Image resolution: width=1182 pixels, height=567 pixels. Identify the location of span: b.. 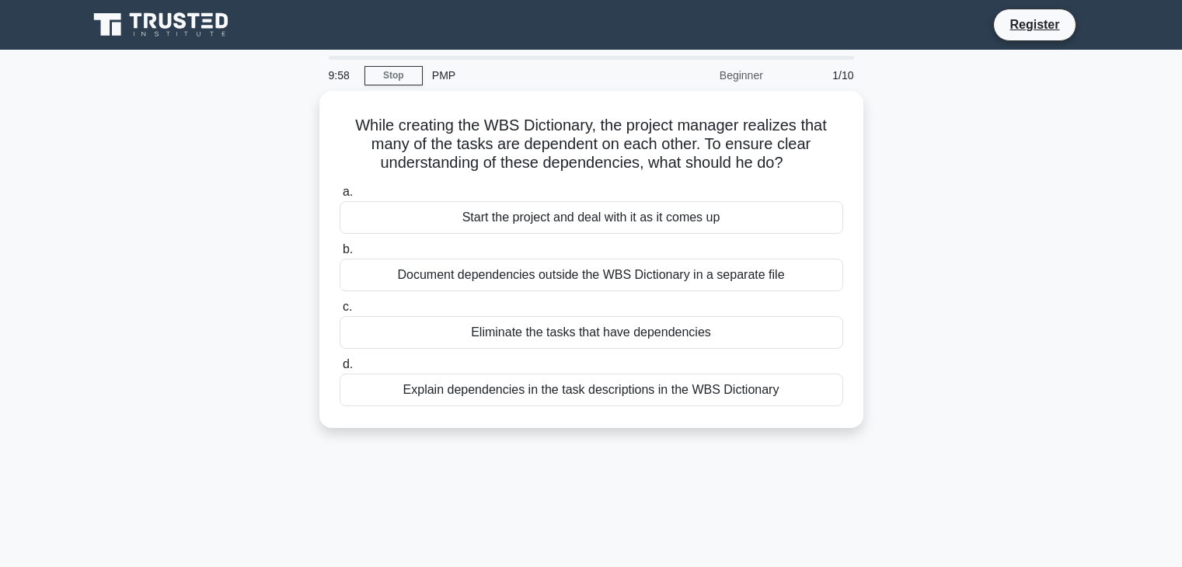
(347, 249).